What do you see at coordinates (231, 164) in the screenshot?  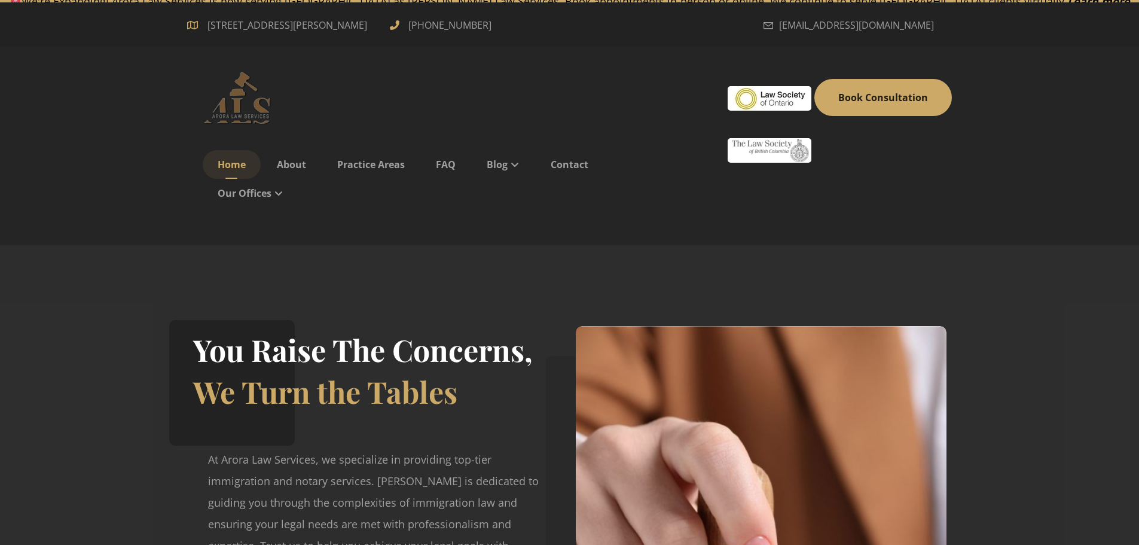 I see `span: Home` at bounding box center [231, 164].